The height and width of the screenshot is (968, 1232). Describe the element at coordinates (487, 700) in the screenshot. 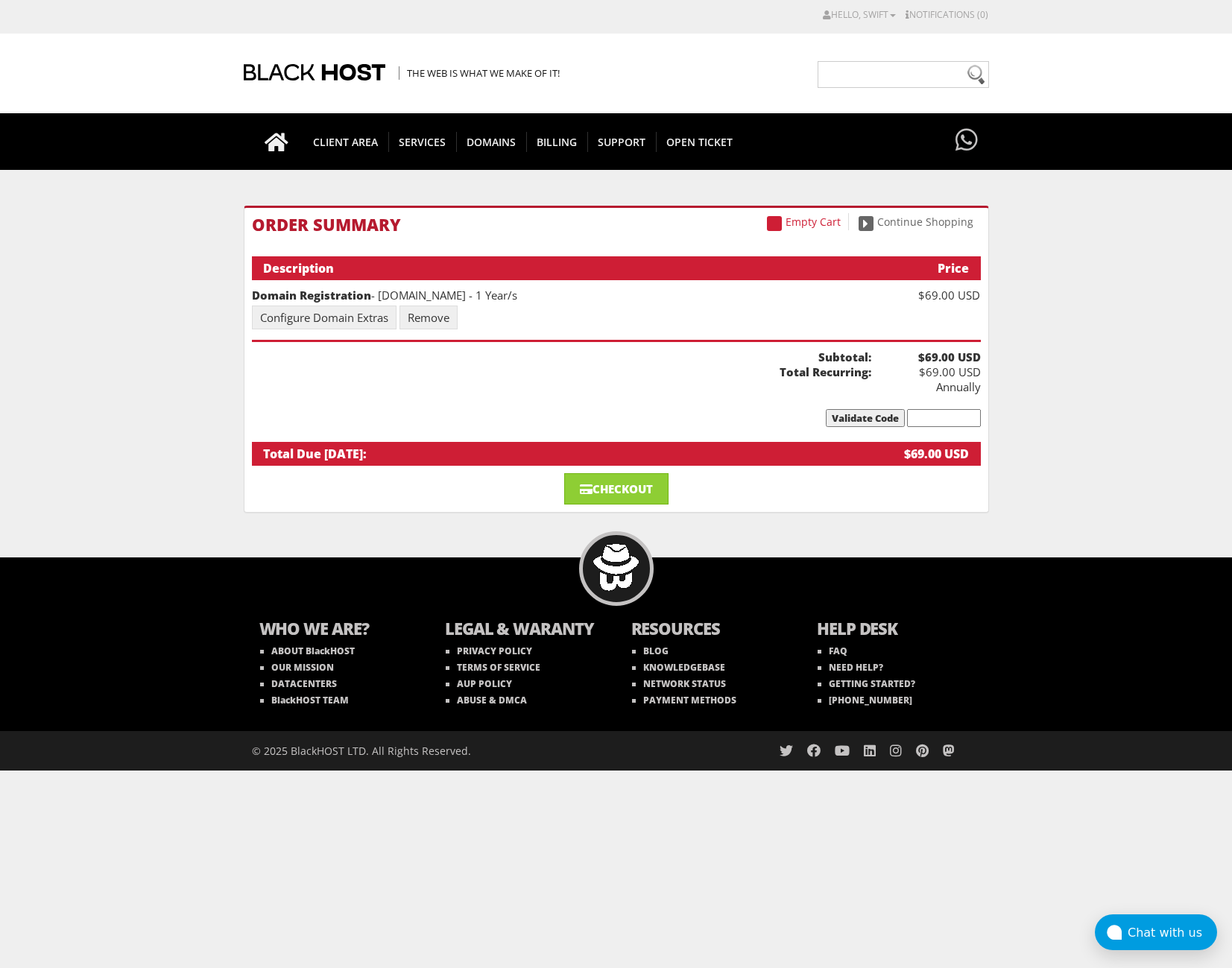

I see `a: ABUSE & DMCA` at that location.